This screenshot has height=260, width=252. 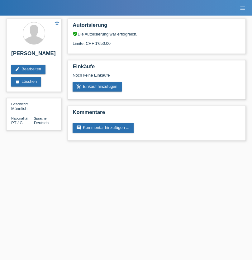 What do you see at coordinates (157, 27) in the screenshot?
I see `h2: Autorisierung` at bounding box center [157, 27].